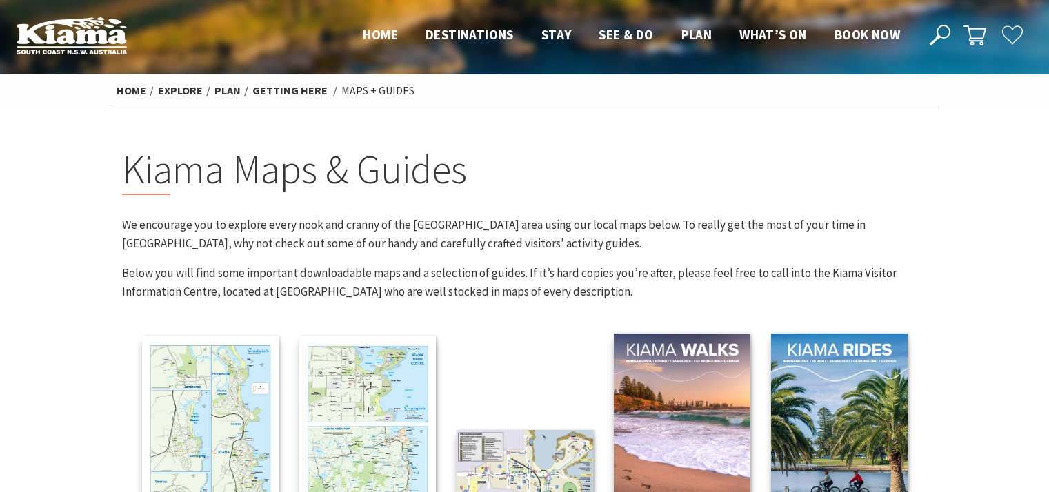  What do you see at coordinates (378, 91) in the screenshot?
I see `li: Maps + Guides` at bounding box center [378, 91].